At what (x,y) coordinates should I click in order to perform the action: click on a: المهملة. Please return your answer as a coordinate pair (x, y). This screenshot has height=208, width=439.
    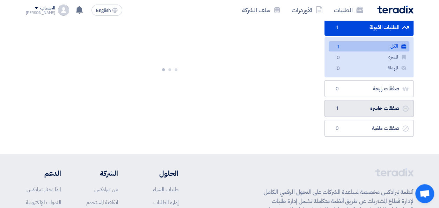
    Looking at the image, I should click on (369, 68).